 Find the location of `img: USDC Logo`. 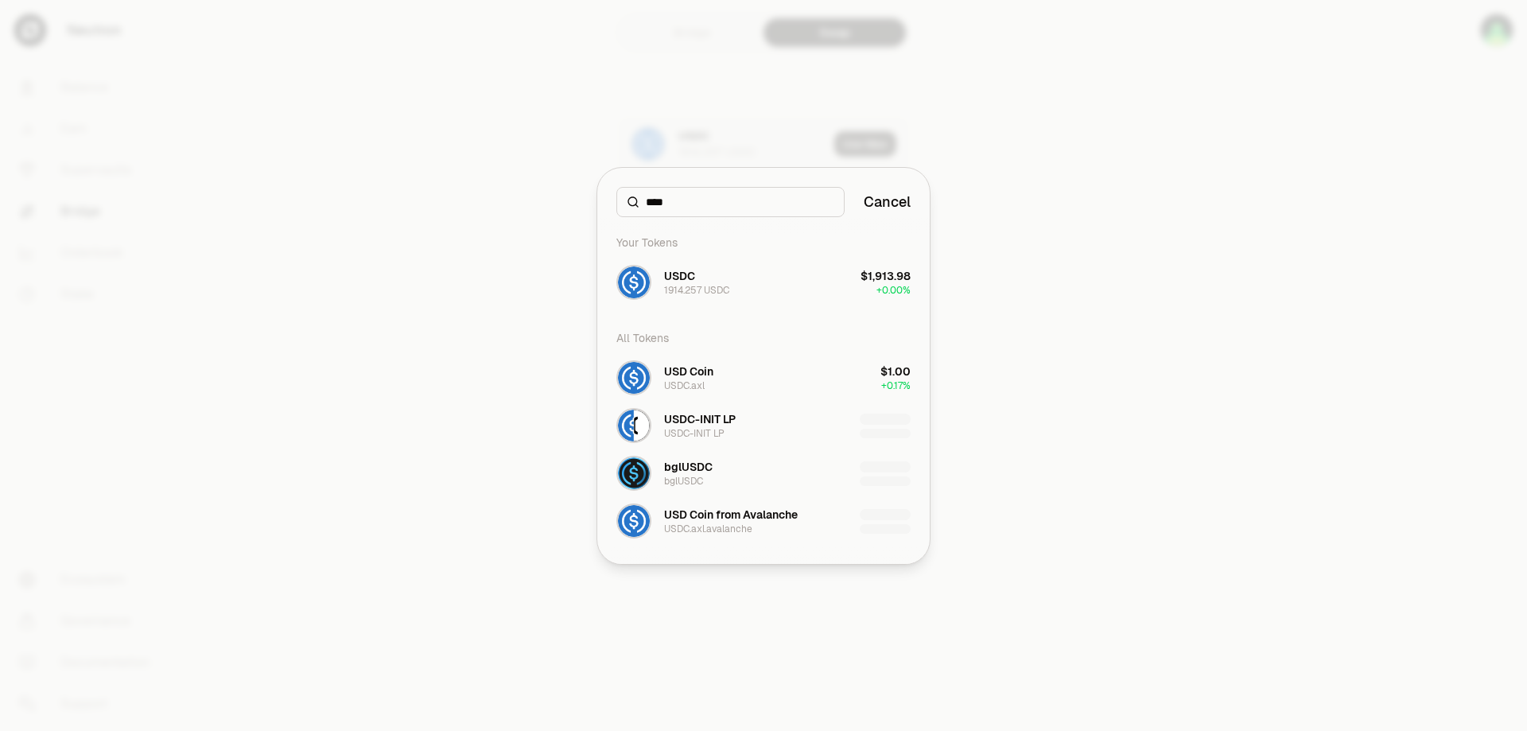

img: USDC Logo is located at coordinates (634, 282).